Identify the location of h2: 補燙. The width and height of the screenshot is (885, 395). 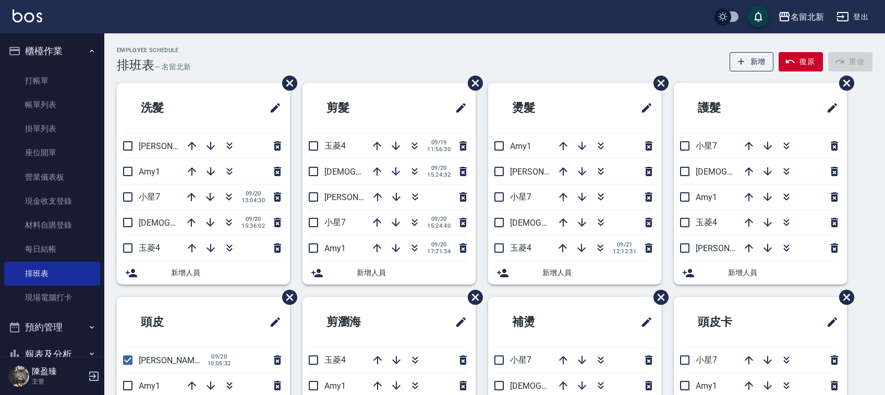
(545, 322).